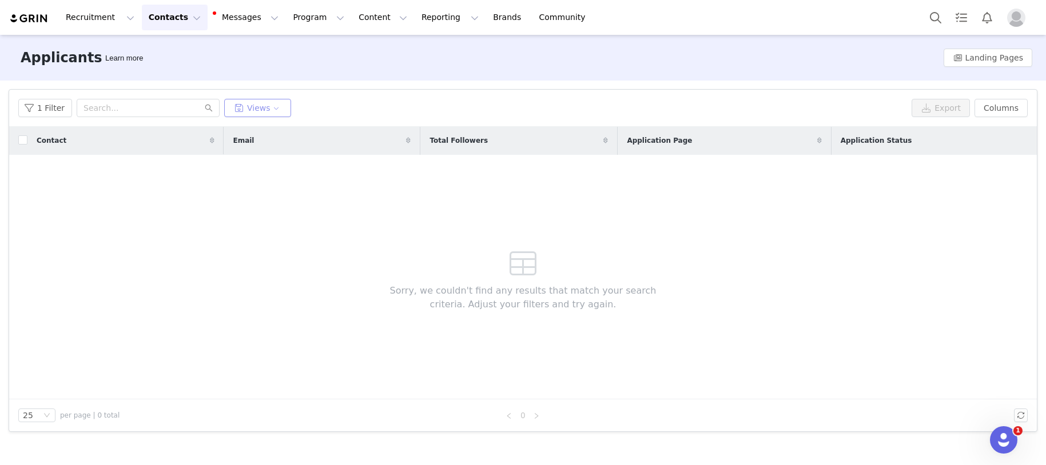 The height and width of the screenshot is (465, 1046). What do you see at coordinates (536, 416) in the screenshot?
I see `i: icon: right` at bounding box center [536, 416].